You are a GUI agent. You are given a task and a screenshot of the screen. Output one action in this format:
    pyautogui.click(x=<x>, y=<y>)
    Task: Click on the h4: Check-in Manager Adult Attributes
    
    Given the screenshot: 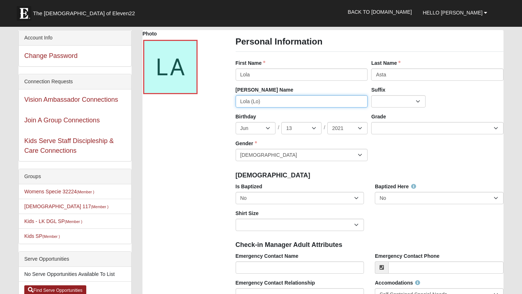 What is the action you would take?
    pyautogui.click(x=370, y=245)
    